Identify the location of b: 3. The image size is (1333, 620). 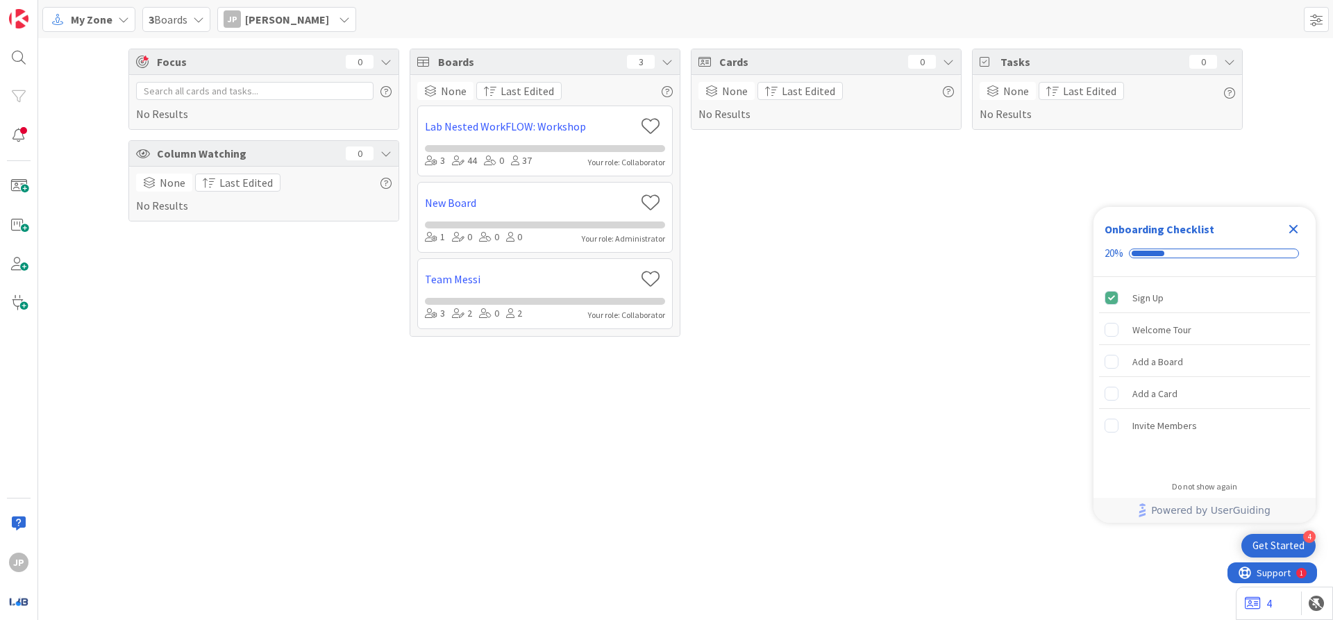
(151, 19).